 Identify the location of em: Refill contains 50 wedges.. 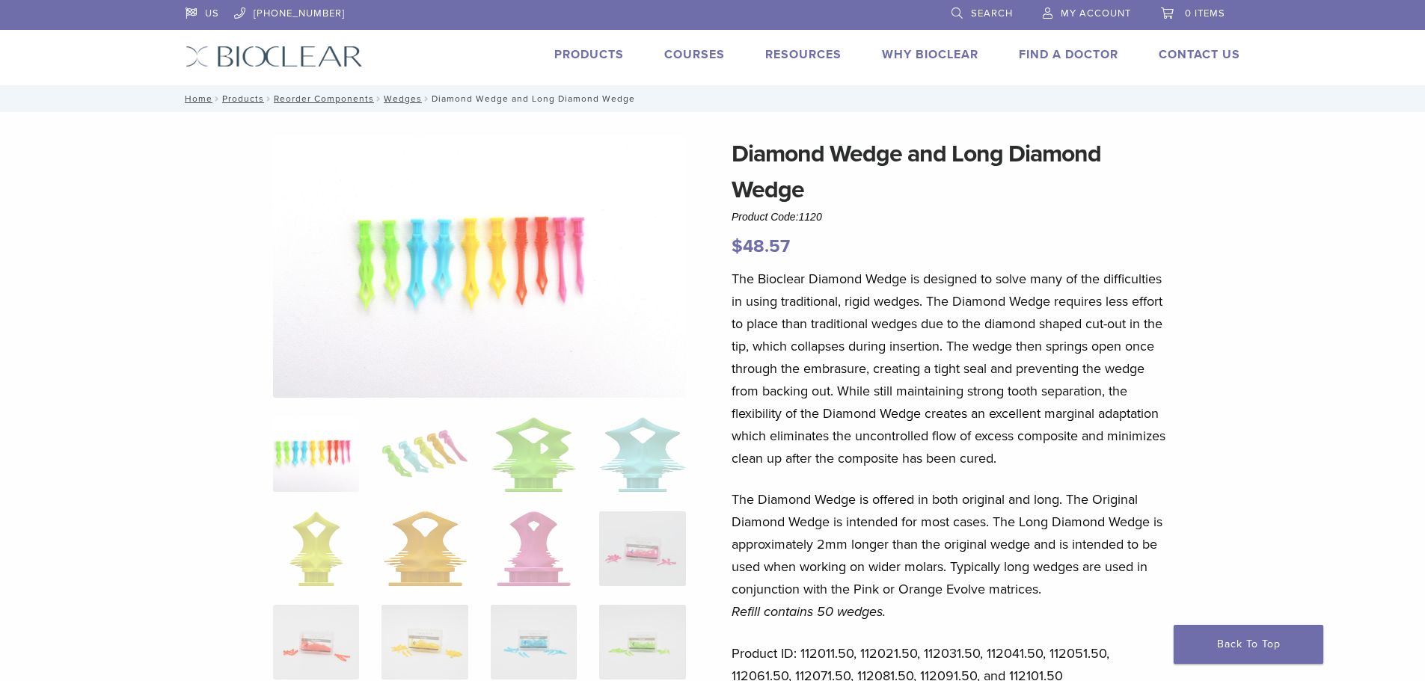
(809, 612).